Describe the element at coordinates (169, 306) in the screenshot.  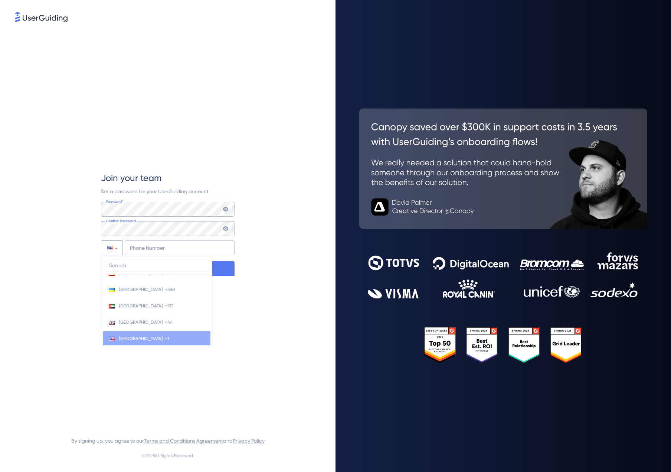
I see `span: +971` at that location.